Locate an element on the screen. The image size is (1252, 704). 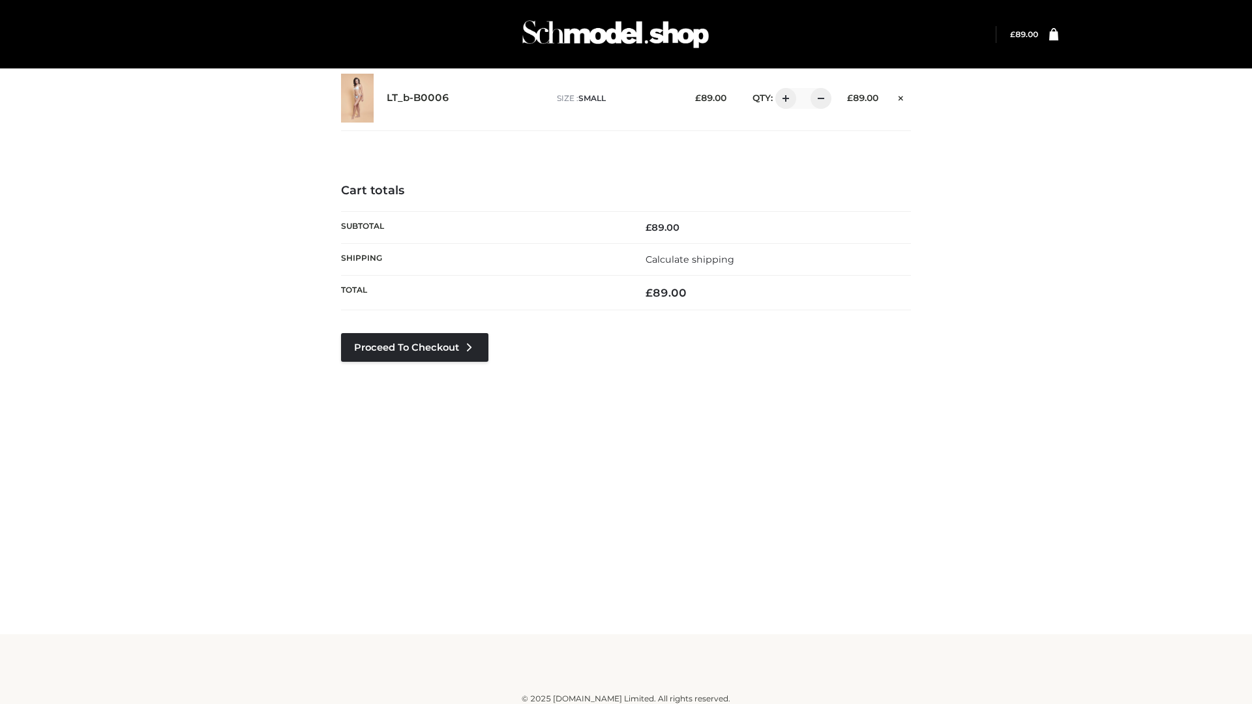
h4: Cart totals is located at coordinates (626, 191).